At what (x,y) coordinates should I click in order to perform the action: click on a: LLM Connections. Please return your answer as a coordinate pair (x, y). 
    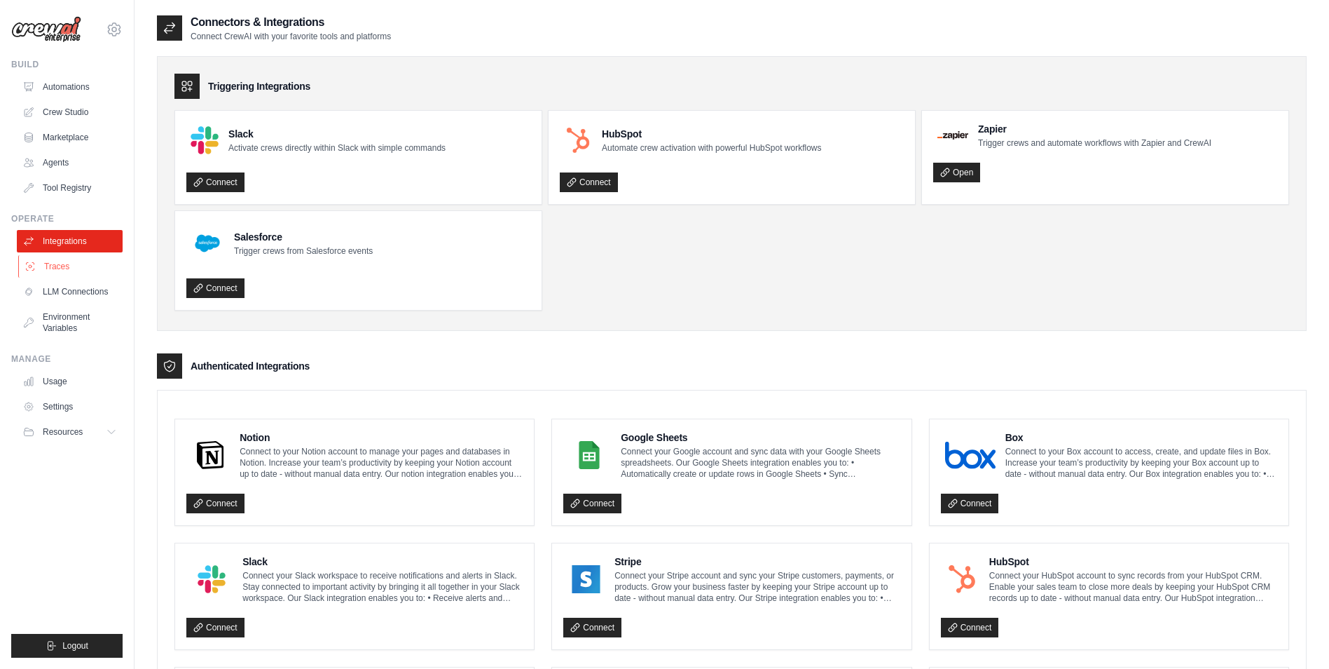
    Looking at the image, I should click on (69, 292).